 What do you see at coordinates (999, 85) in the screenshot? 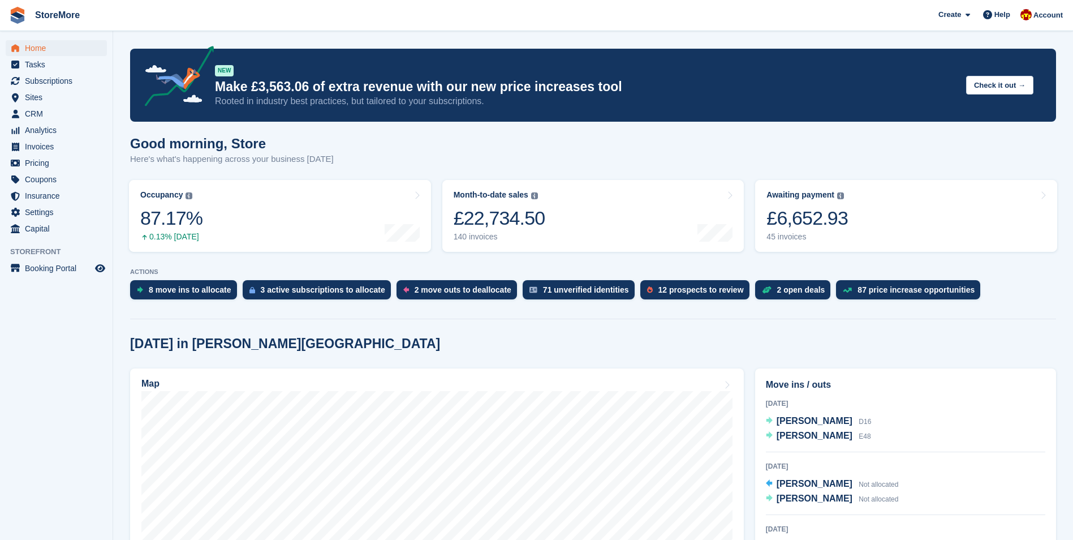
I see `button: Check it out →` at bounding box center [999, 85].